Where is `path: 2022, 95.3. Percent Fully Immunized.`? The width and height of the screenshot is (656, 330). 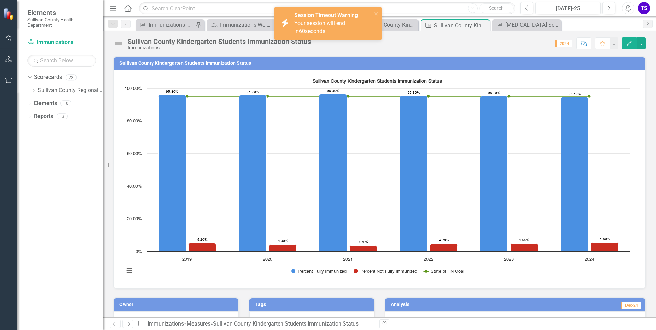
path: 2022, 95.3. Percent Fully Immunized. is located at coordinates (414, 174).